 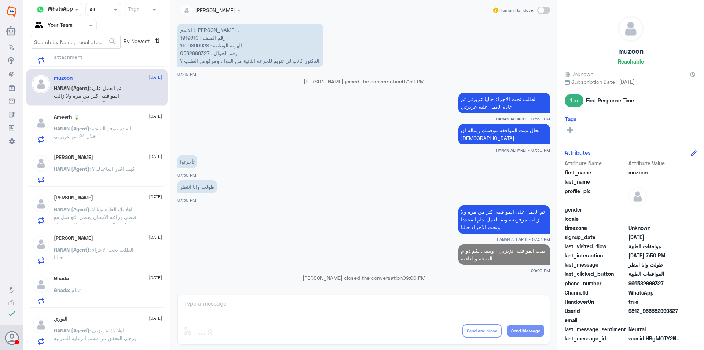 I want to click on span: HandoverOn, so click(x=596, y=301).